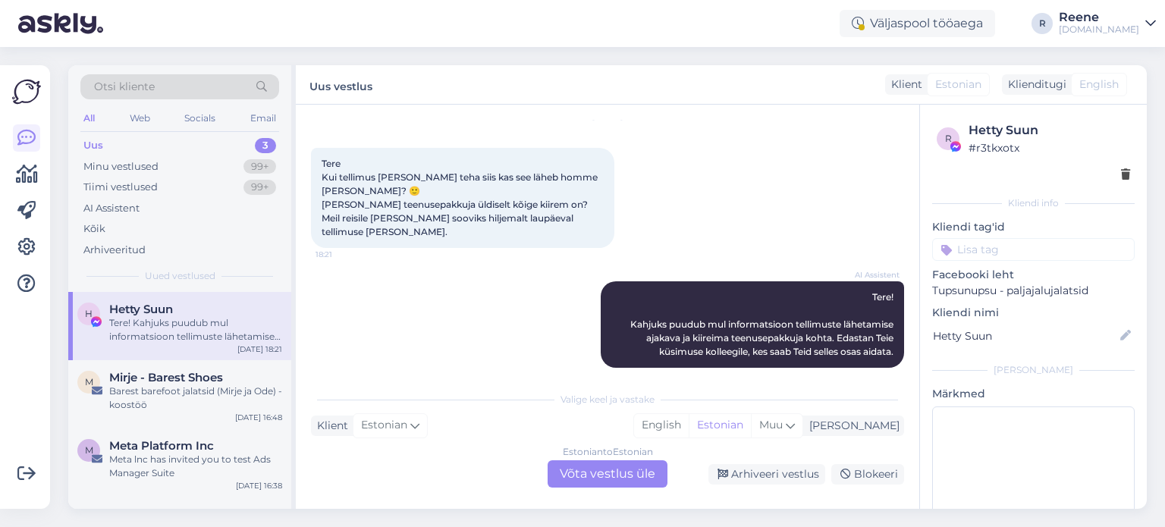 The image size is (1165, 527). Describe the element at coordinates (1033, 394) in the screenshot. I see `p: Märkmed` at that location.